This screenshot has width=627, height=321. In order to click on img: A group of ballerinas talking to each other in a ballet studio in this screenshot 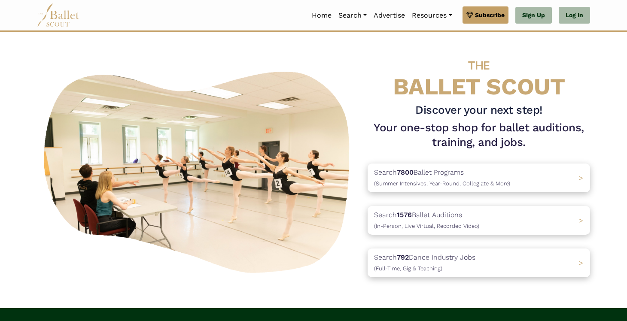, I will do `click(199, 170)`.